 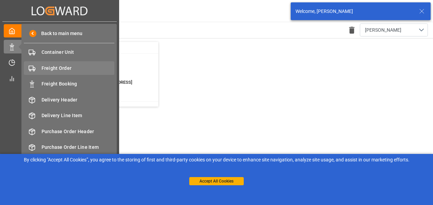 What do you see at coordinates (60, 78) in the screenshot?
I see `a: My Reports` at bounding box center [60, 78].